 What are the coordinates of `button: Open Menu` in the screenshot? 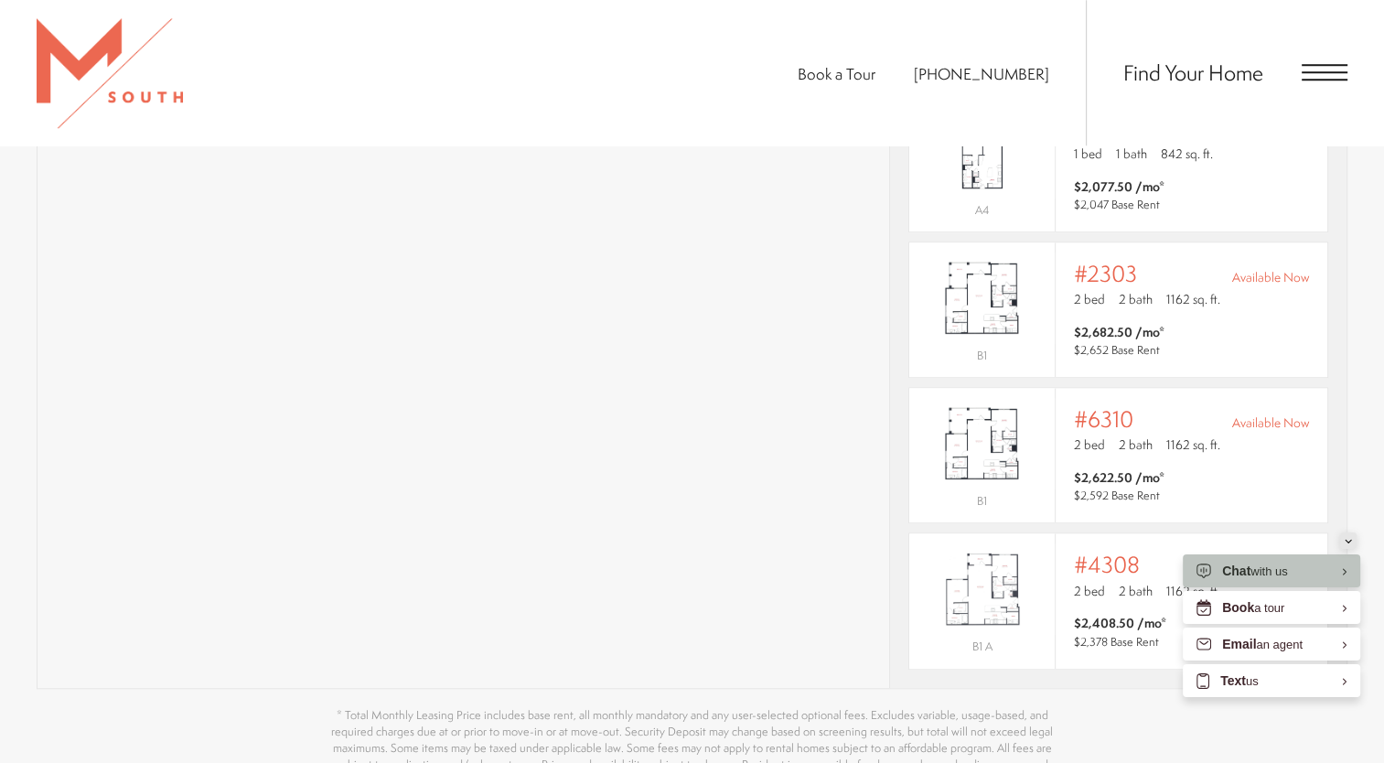 It's located at (1325, 72).